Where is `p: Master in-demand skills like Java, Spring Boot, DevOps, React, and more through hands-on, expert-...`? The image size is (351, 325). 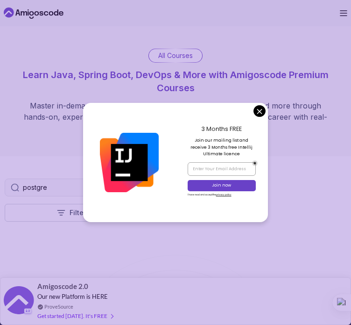 p: Master in-demand skills like Java, Spring Boot, DevOps, React, and more through hands-on, expert-... is located at coordinates (176, 117).